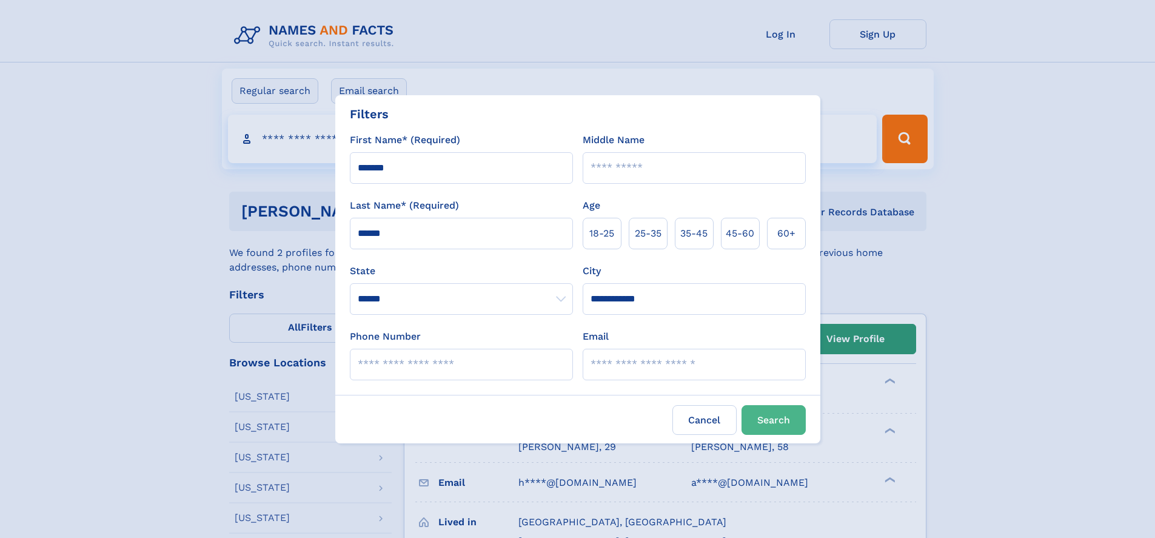  I want to click on button: Search, so click(774, 420).